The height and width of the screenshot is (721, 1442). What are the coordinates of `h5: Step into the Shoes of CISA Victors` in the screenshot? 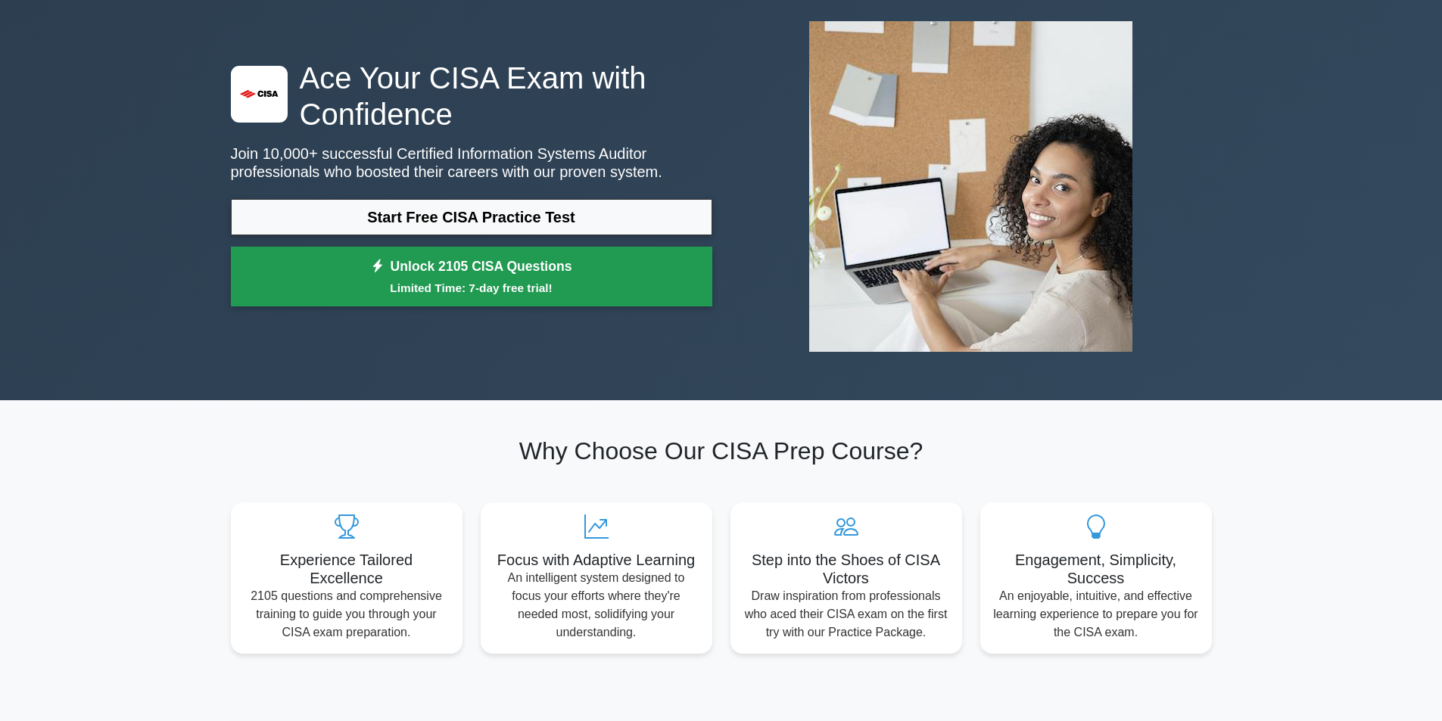 It's located at (846, 569).